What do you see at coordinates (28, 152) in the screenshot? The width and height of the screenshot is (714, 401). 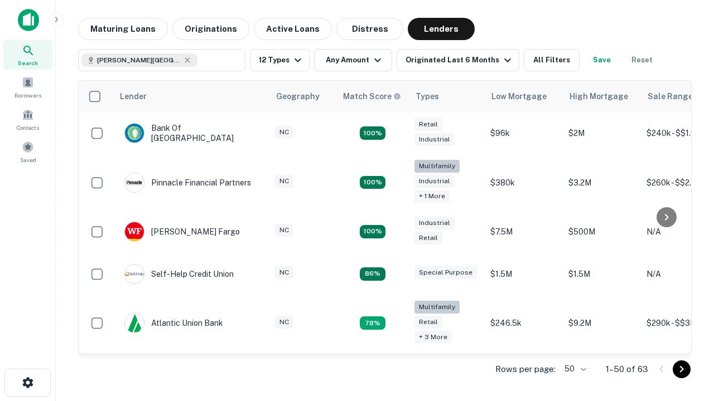 I see `div: Saved` at bounding box center [28, 152].